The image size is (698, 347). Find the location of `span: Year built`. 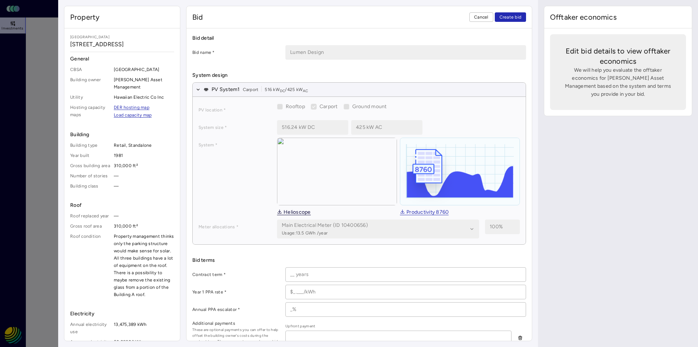

span: Year built is located at coordinates (91, 155).